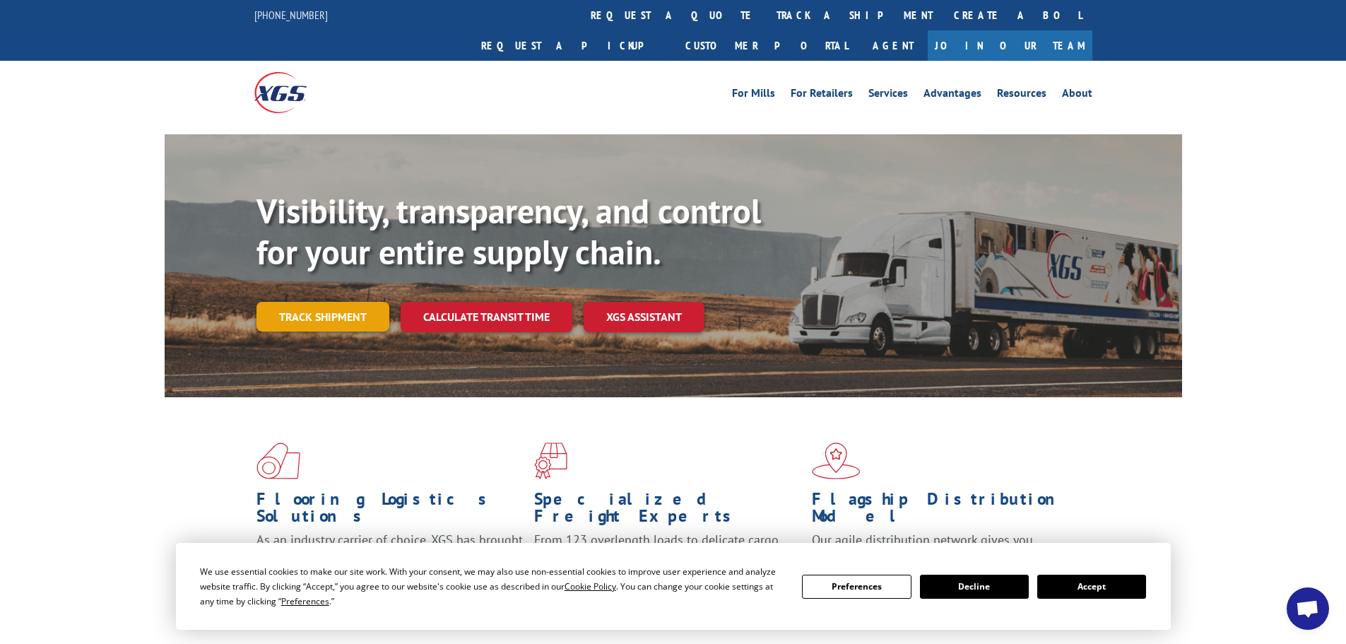  What do you see at coordinates (942, 548) in the screenshot?
I see `span: Our agile distribution network gives you nationwide inventory management on demand.` at bounding box center [942, 548].